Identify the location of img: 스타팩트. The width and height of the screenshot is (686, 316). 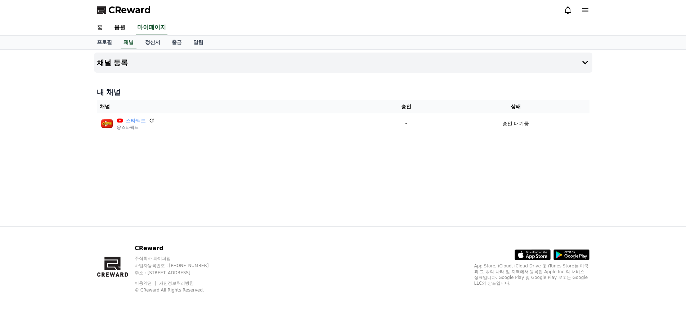
(107, 124).